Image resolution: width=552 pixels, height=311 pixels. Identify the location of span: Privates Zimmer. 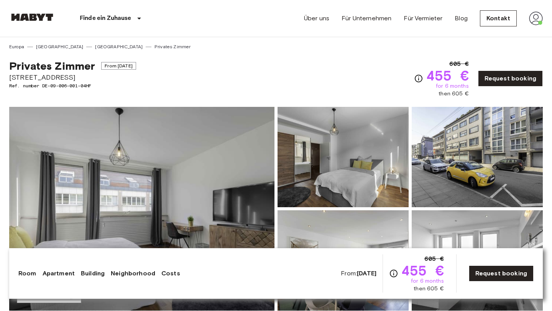
(52, 66).